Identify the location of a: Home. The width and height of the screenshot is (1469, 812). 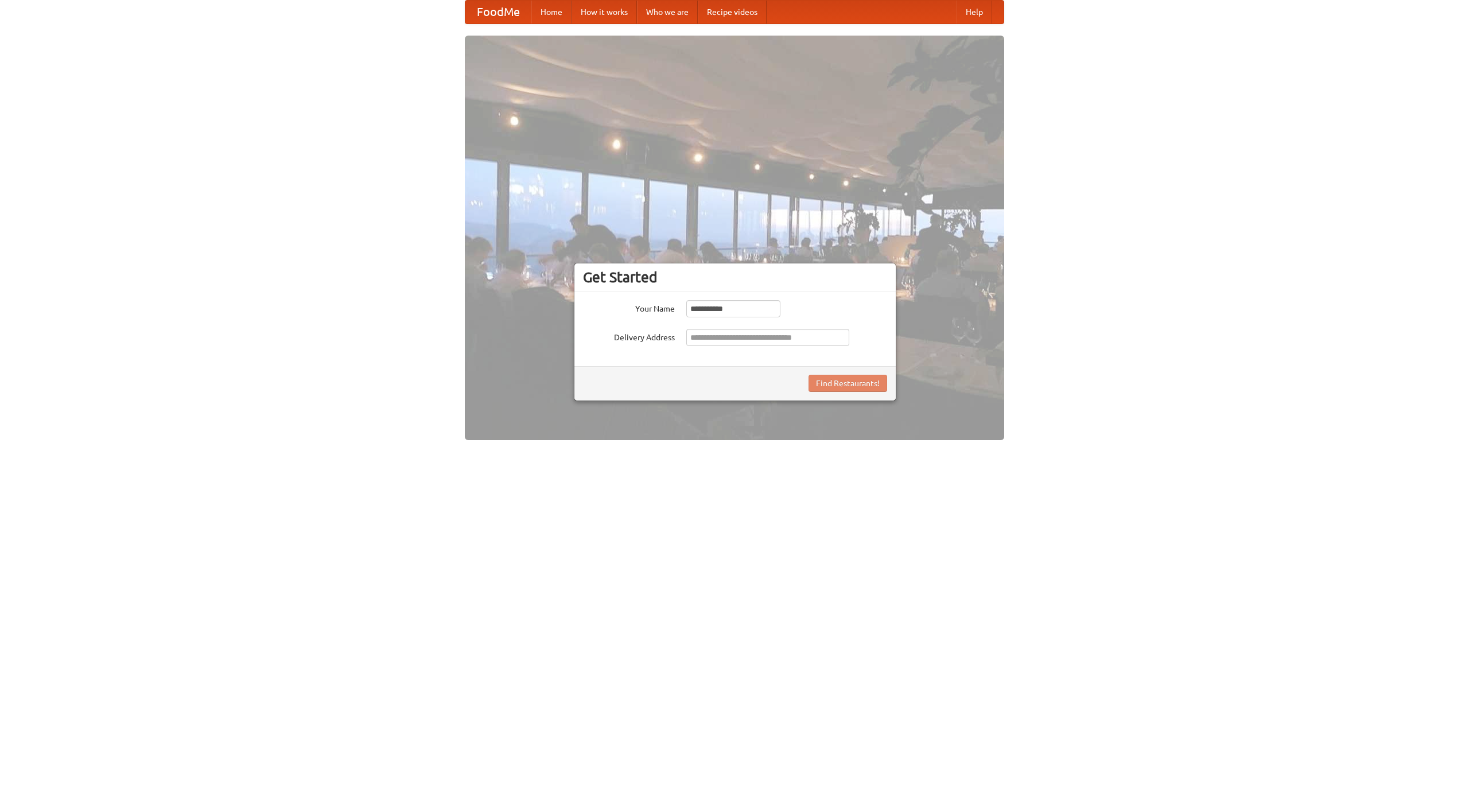
(551, 12).